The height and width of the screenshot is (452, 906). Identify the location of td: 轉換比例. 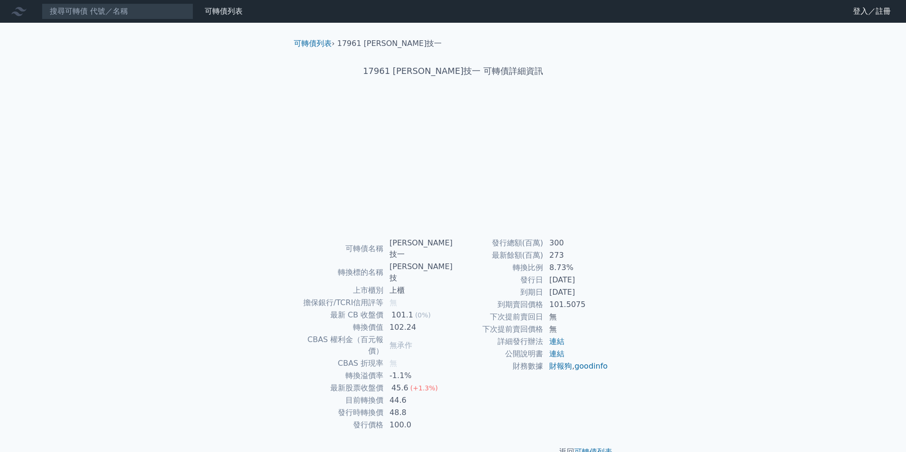
(498, 268).